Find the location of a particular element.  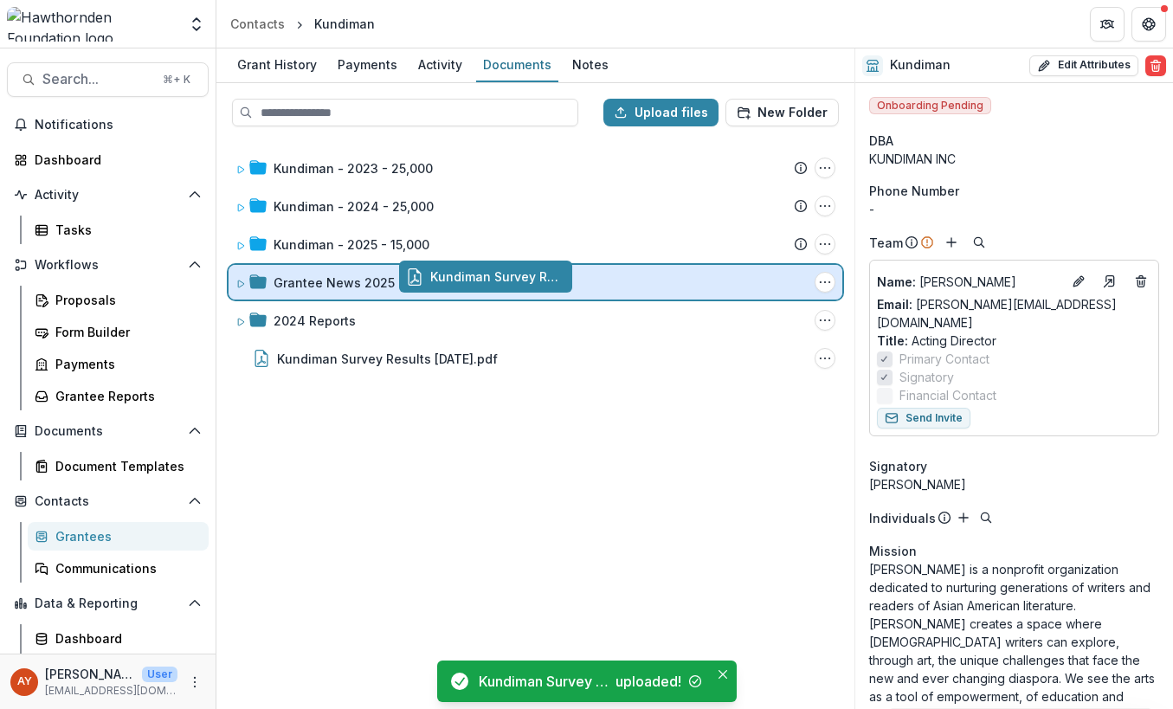

div: KUNDIMAN INC is located at coordinates (1014, 158).